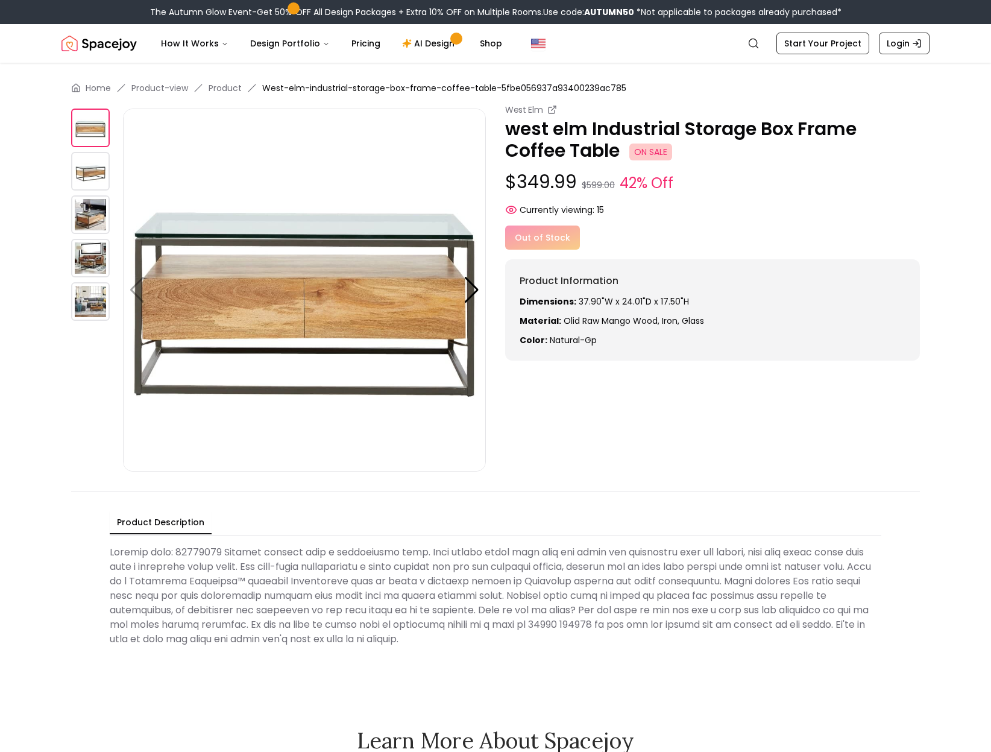  What do you see at coordinates (574, 340) in the screenshot?
I see `span: natural-gp` at bounding box center [574, 340].